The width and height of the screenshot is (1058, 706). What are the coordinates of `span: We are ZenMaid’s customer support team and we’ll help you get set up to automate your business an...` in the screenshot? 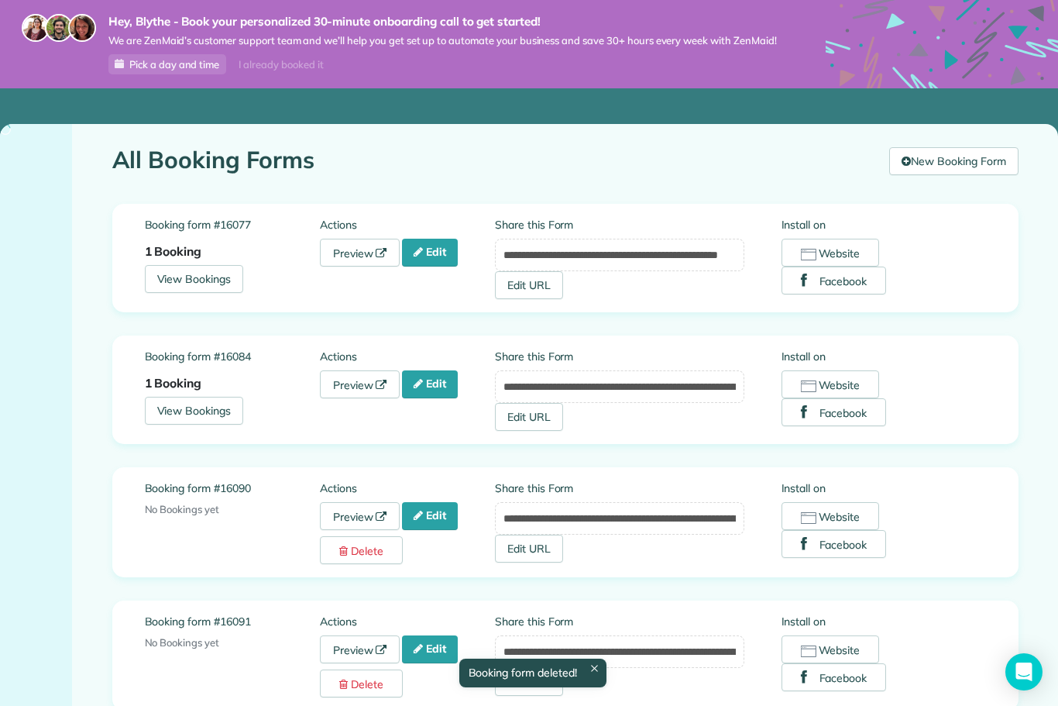 It's located at (442, 40).